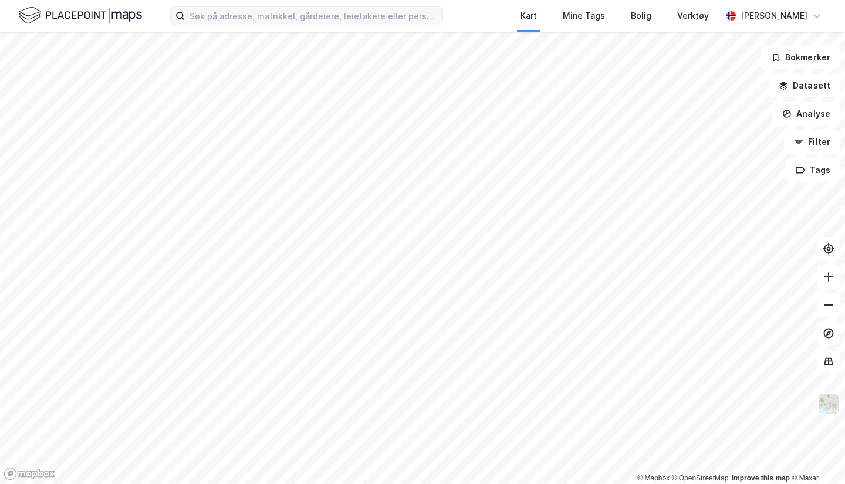 The height and width of the screenshot is (484, 845). What do you see at coordinates (584, 16) in the screenshot?
I see `div: Mine Tags` at bounding box center [584, 16].